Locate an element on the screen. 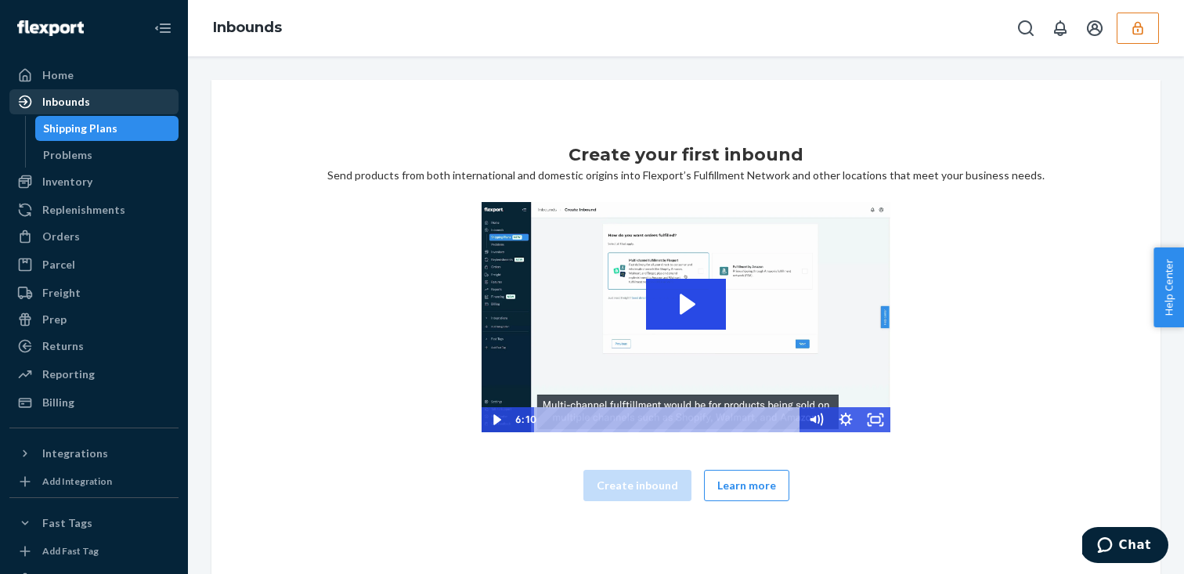  div: Returns is located at coordinates (63, 346).